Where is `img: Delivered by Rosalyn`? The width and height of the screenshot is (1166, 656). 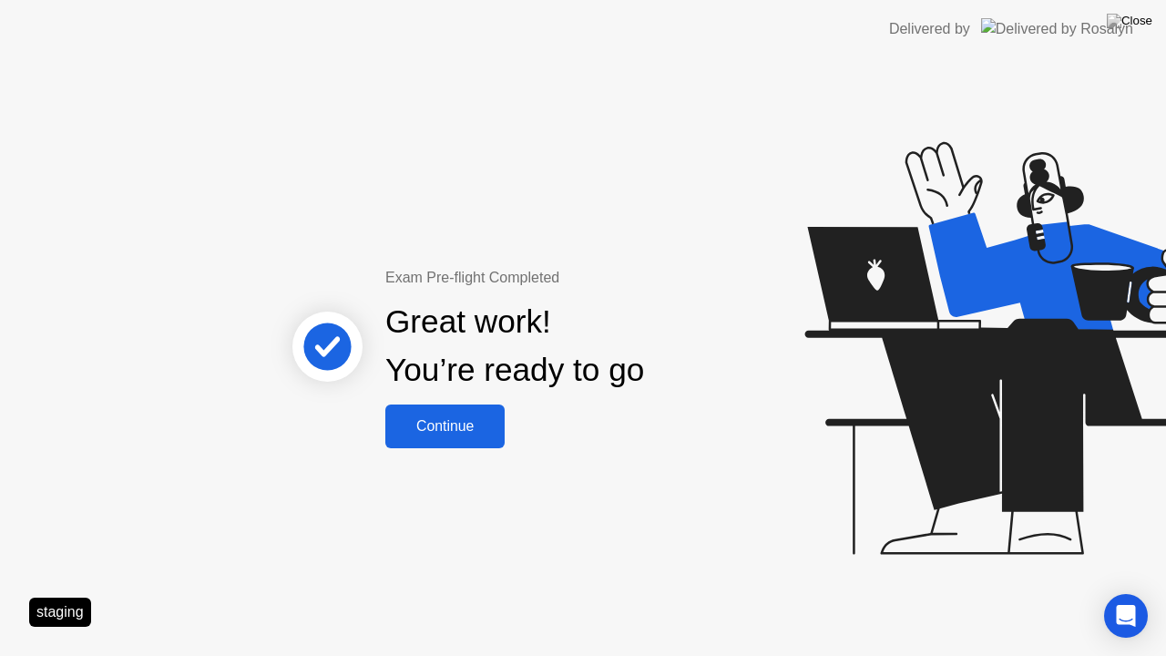
img: Delivered by Rosalyn is located at coordinates (1057, 28).